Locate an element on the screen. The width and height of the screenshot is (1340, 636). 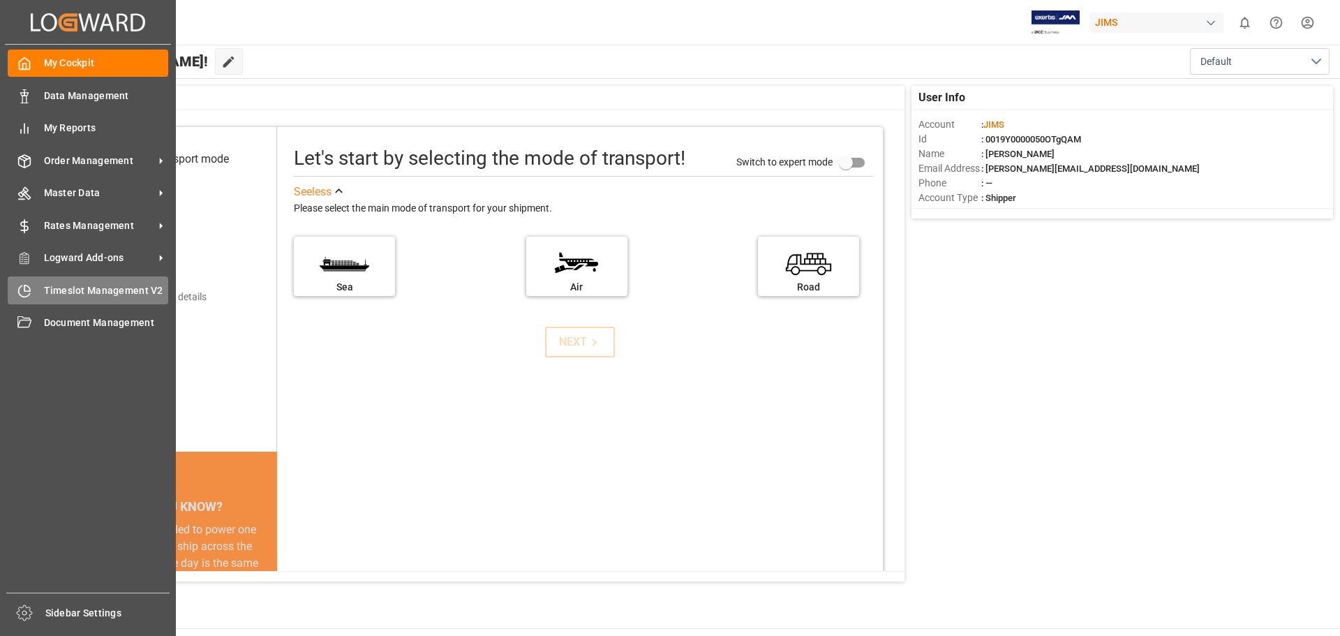
a: Data Management is located at coordinates (88, 95).